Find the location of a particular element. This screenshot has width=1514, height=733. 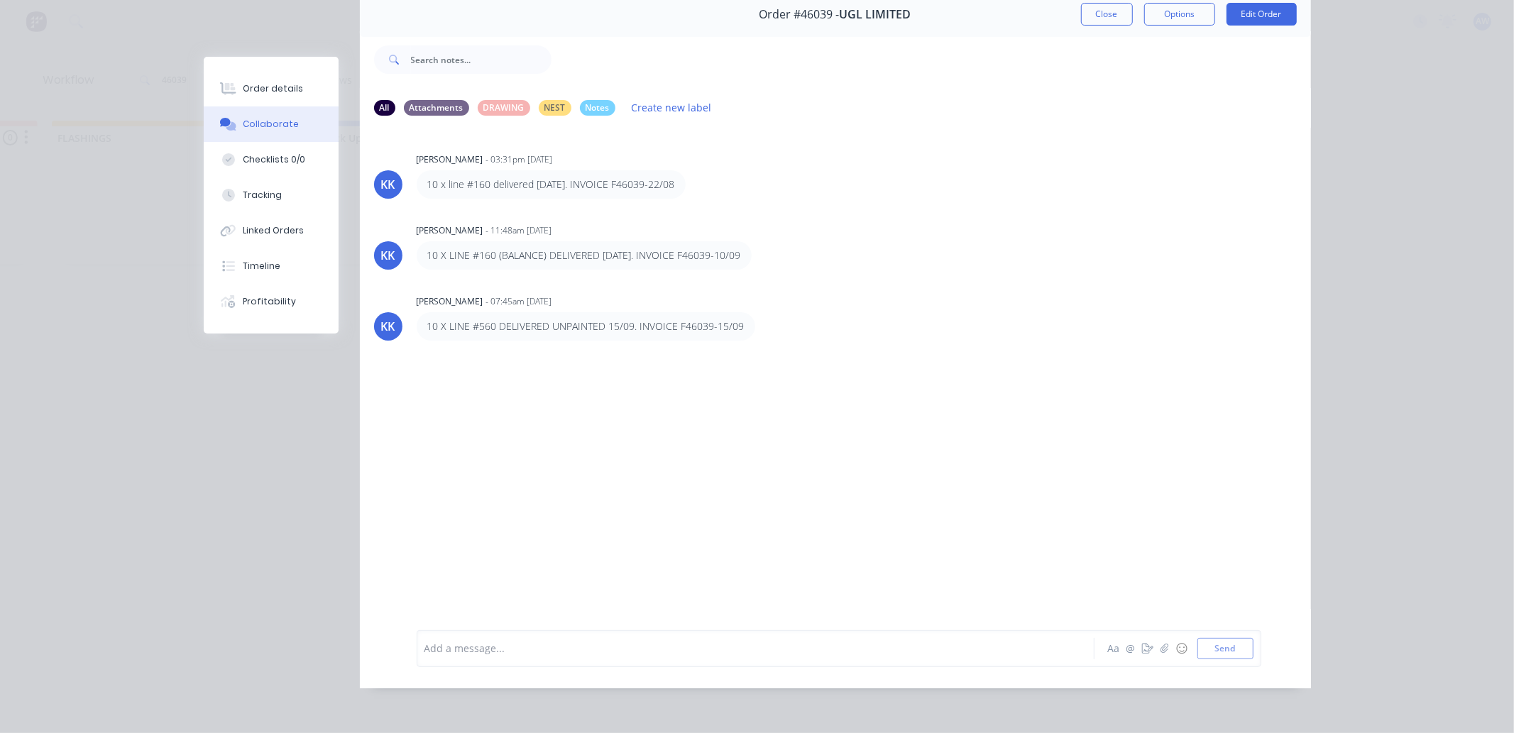

div: Collaborate is located at coordinates (270, 124).